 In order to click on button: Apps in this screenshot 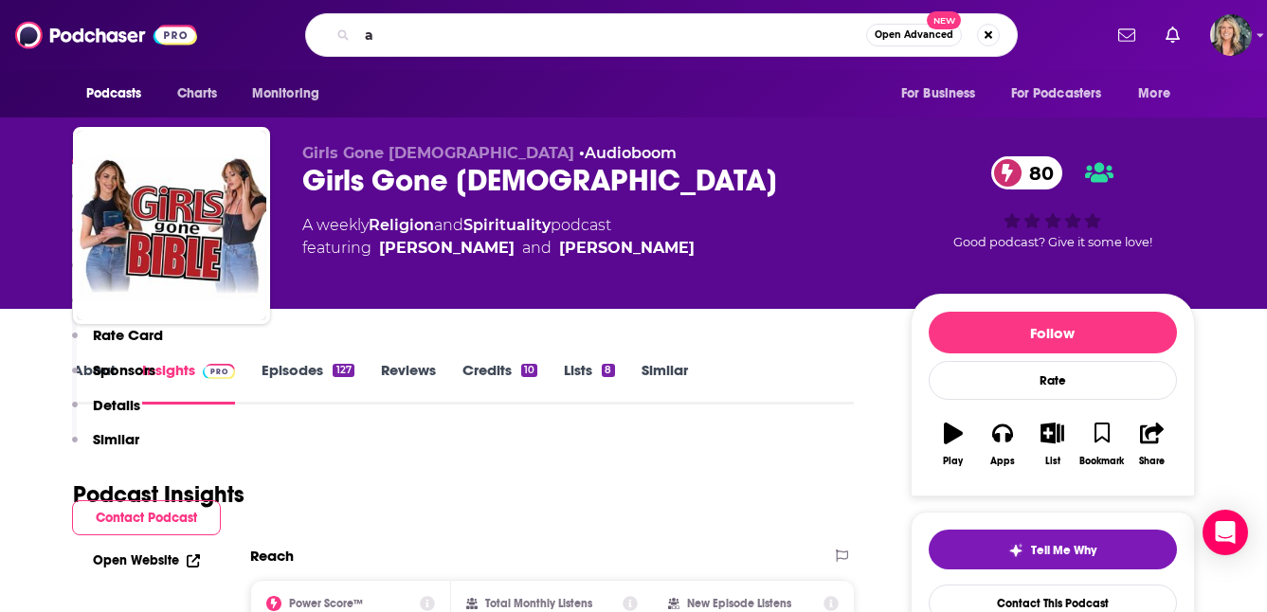, I will do `click(1002, 444)`.